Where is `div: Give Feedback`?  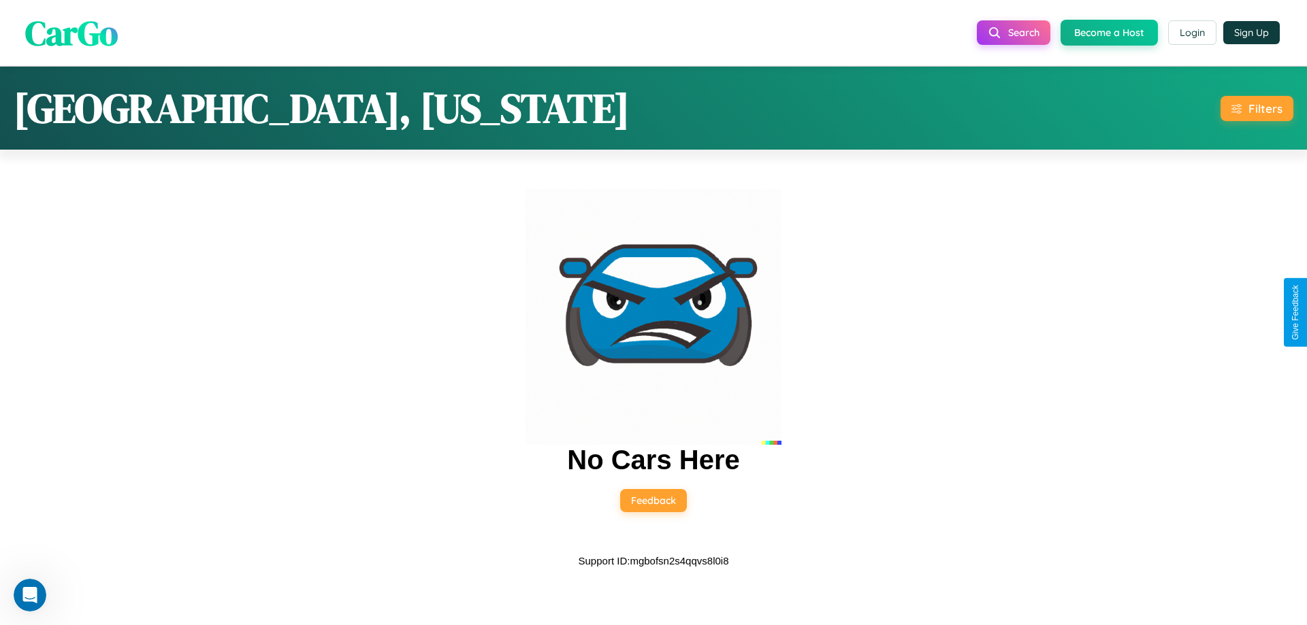
div: Give Feedback is located at coordinates (1295, 312).